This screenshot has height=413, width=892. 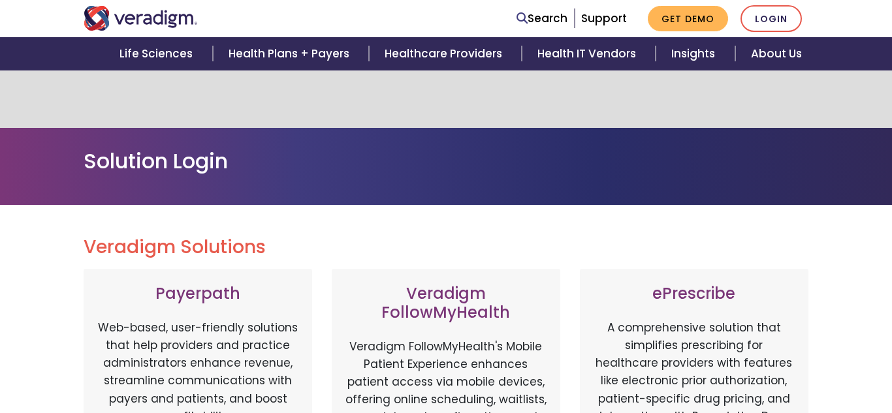 I want to click on h3: Payerpath, so click(x=198, y=294).